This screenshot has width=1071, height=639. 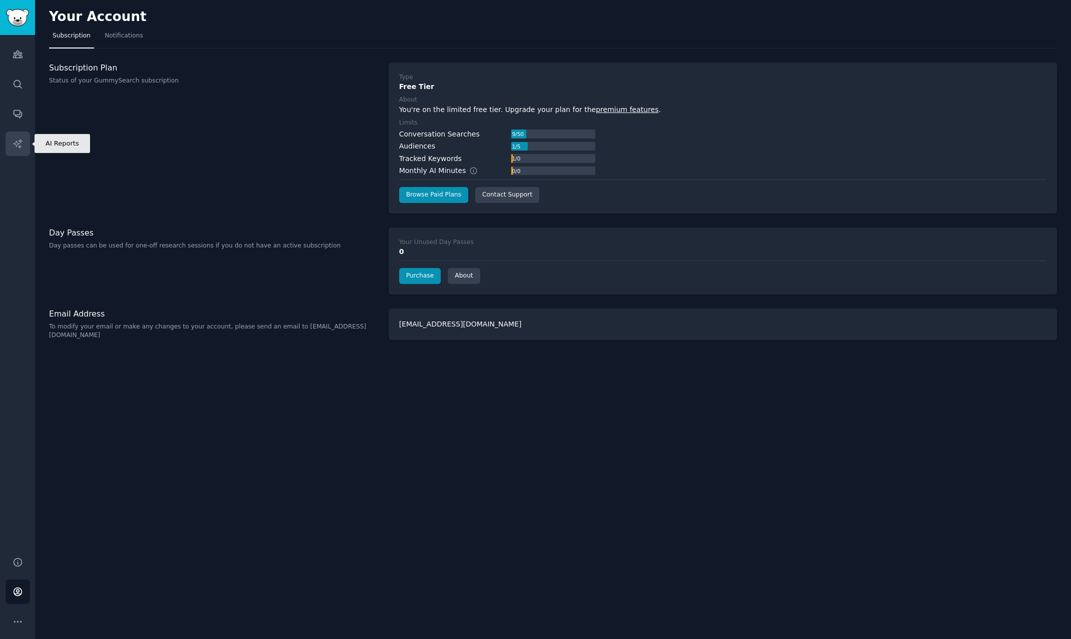 I want to click on div: About, so click(x=408, y=100).